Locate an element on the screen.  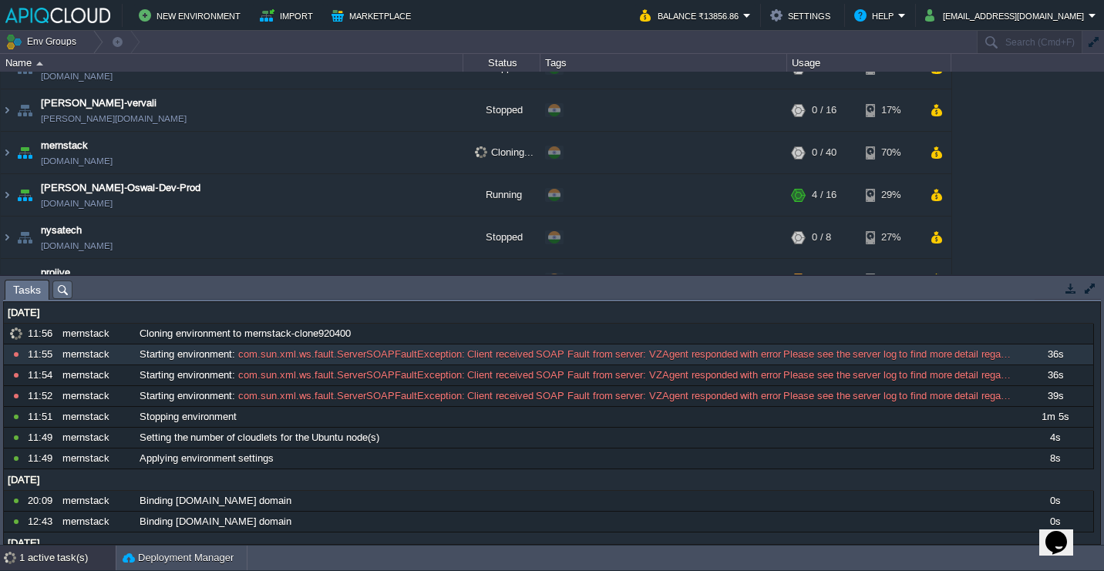
a: projive is located at coordinates (56, 273).